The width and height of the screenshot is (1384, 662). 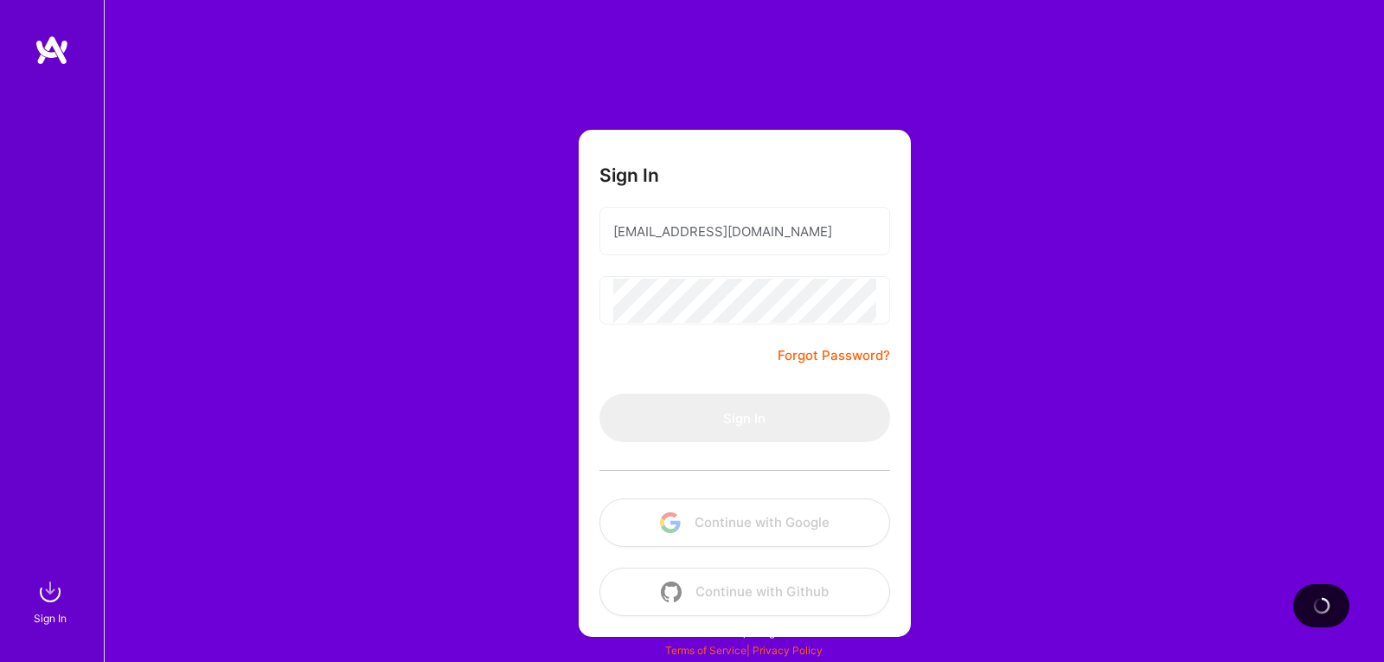 What do you see at coordinates (744, 631) in the screenshot?
I see `div: © 2025 ATeams Inc., All rights reserved.` at bounding box center [744, 631].